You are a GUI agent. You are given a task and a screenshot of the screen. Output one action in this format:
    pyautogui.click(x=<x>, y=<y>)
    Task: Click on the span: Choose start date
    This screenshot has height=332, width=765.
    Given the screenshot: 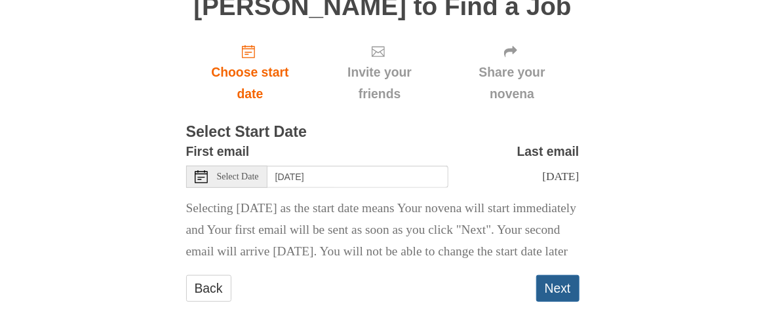 What is the action you would take?
    pyautogui.click(x=250, y=83)
    